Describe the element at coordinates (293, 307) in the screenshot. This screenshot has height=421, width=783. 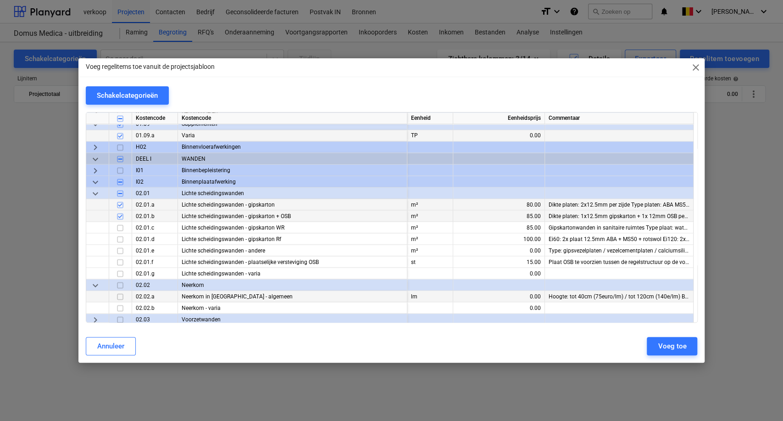
I see `div: Neerkom - varia` at that location.